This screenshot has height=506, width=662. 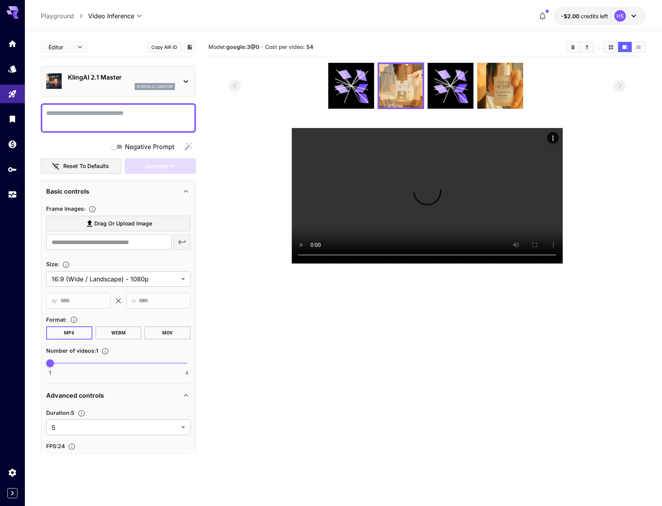 What do you see at coordinates (571, 16) in the screenshot?
I see `span: -$2.00` at bounding box center [571, 16].